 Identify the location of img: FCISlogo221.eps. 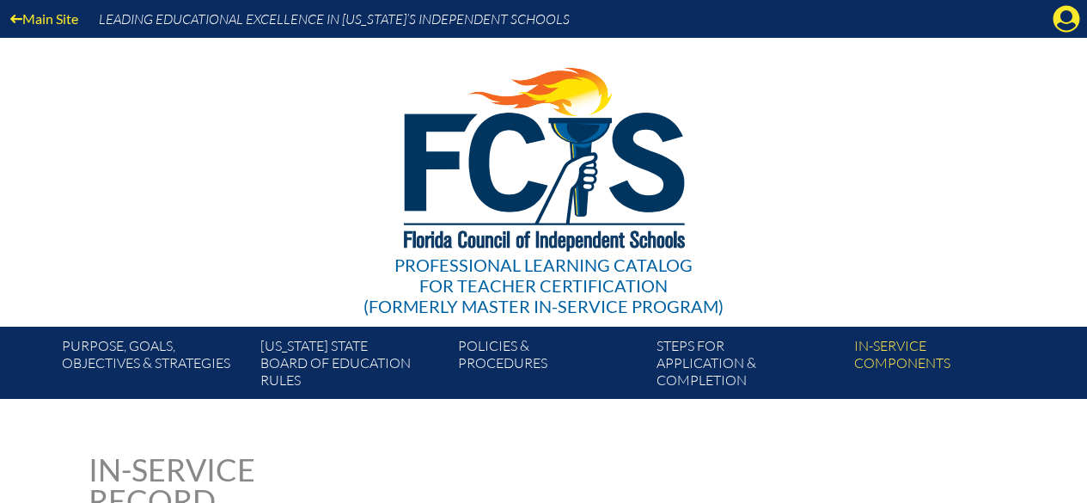
(543, 155).